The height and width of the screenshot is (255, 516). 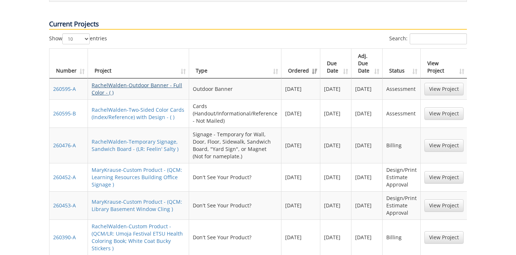 I want to click on td: Signage - Temporary for Wall, Door, Floor, Sidewalk, Sandwich Board, "Yard Sign", or Magnet (Not ..., so click(x=235, y=145).